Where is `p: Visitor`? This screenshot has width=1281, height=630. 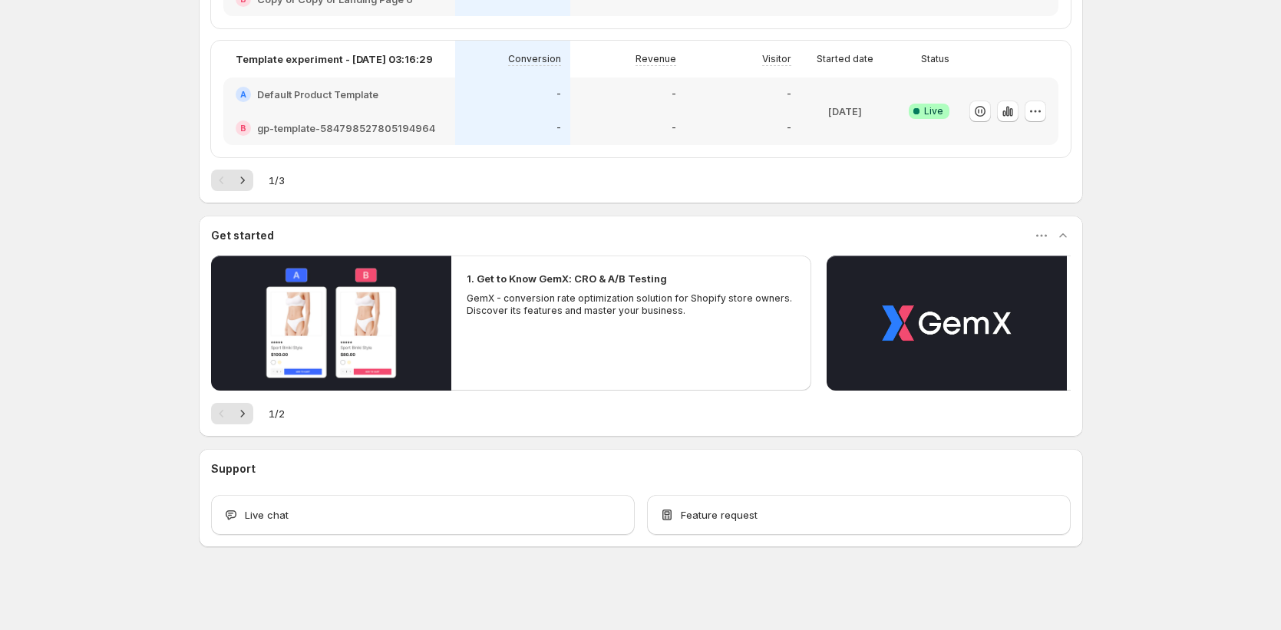 p: Visitor is located at coordinates (777, 59).